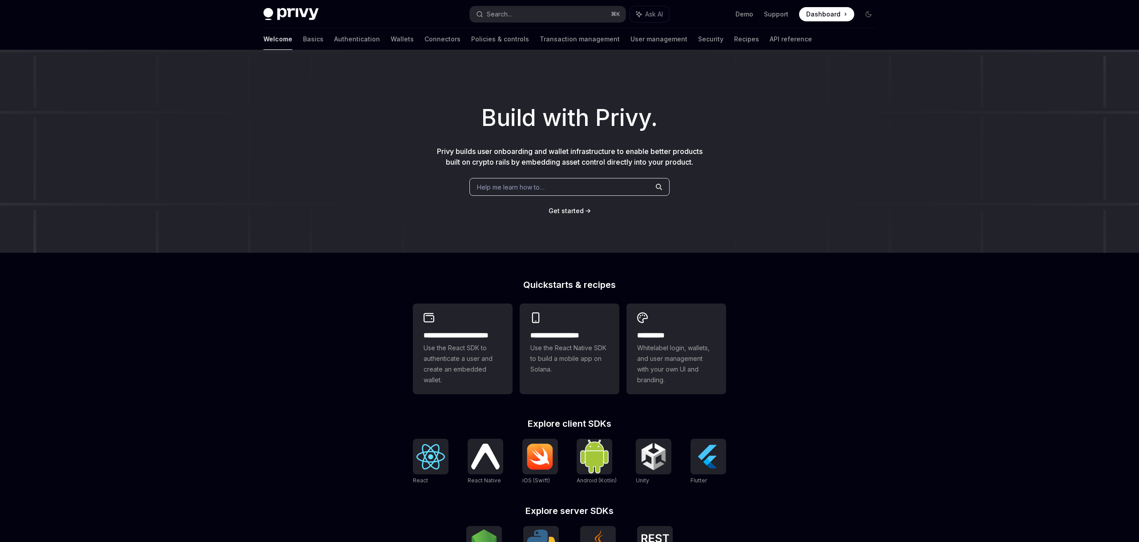 This screenshot has height=542, width=1139. I want to click on a: Get started, so click(566, 211).